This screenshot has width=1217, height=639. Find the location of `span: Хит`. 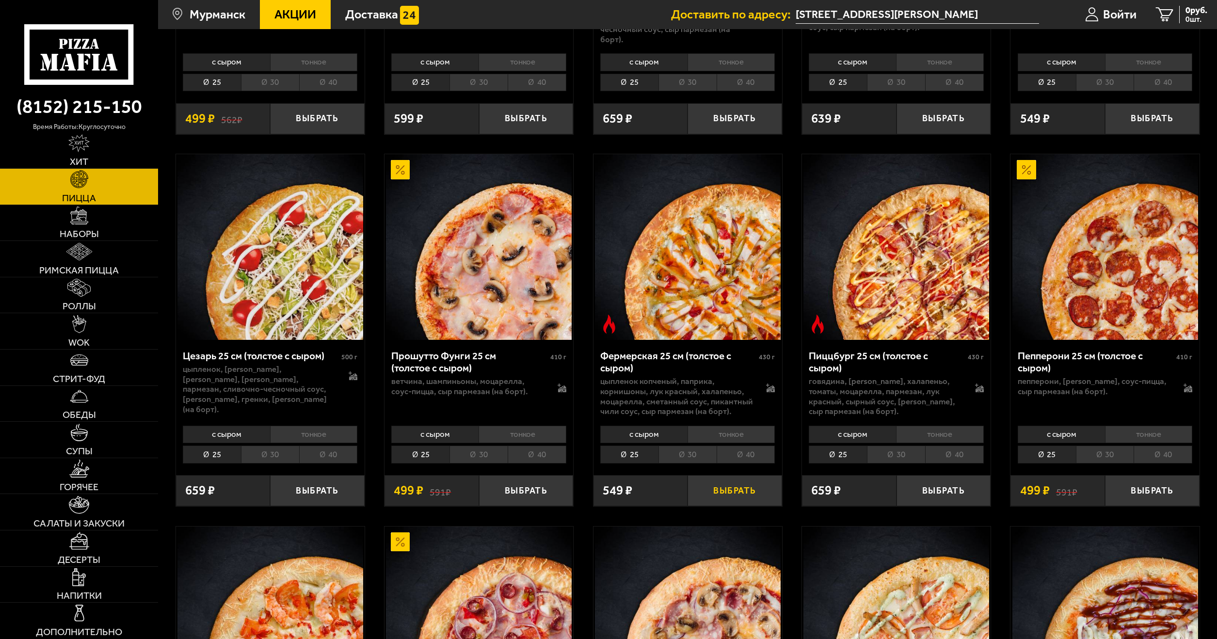

span: Хит is located at coordinates (79, 162).